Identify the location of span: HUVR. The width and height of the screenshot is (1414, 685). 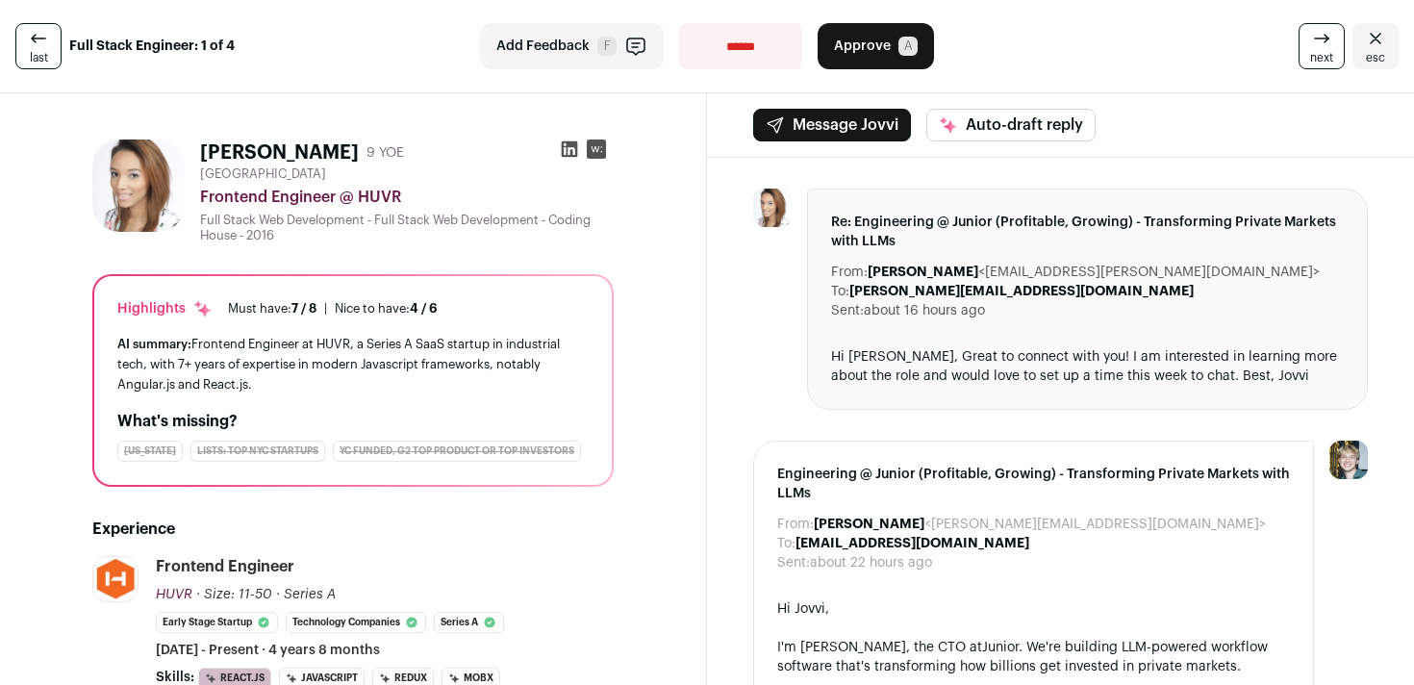
(174, 594).